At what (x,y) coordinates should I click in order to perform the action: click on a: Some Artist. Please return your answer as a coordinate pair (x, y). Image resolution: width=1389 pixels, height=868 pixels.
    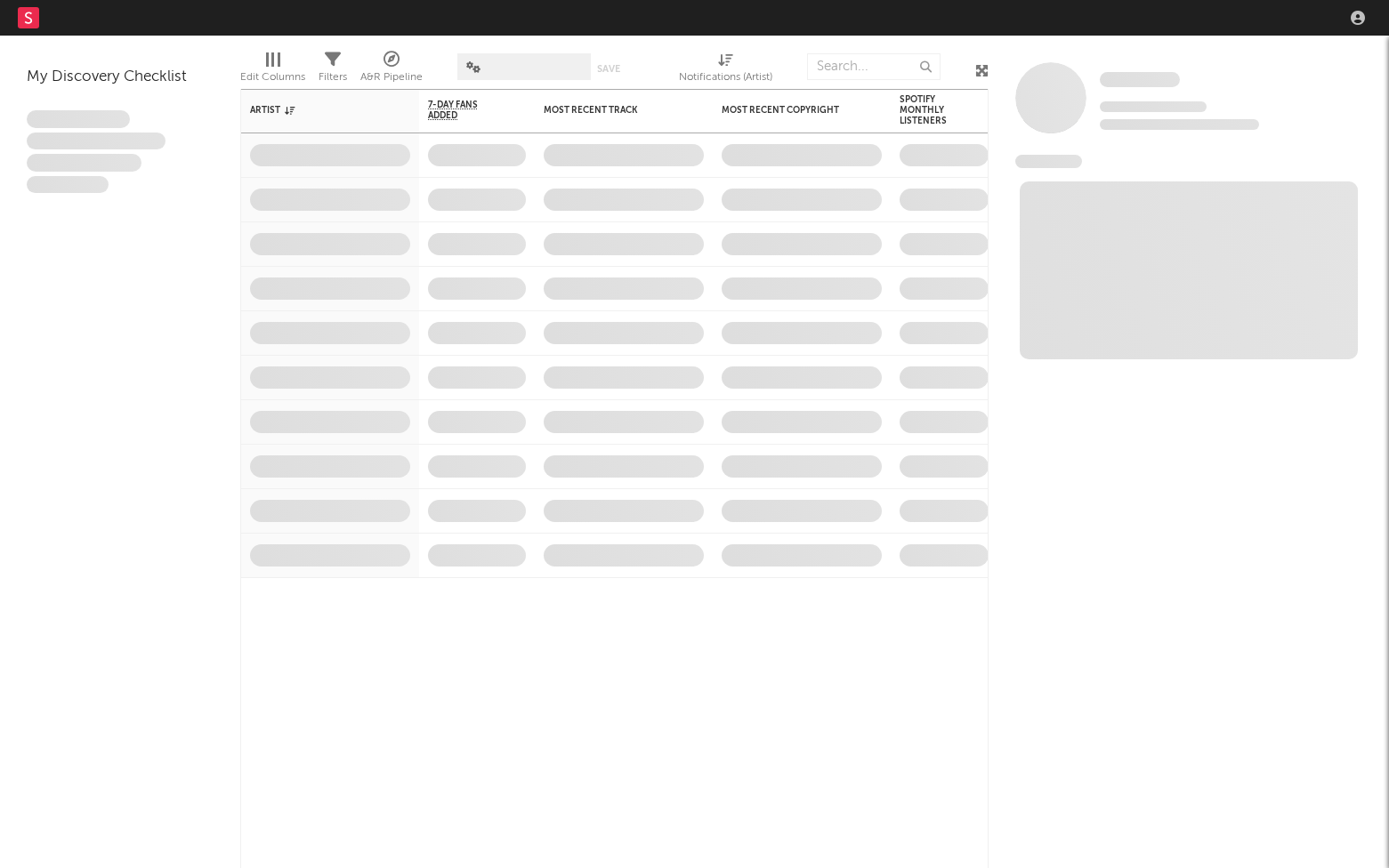
    Looking at the image, I should click on (1140, 80).